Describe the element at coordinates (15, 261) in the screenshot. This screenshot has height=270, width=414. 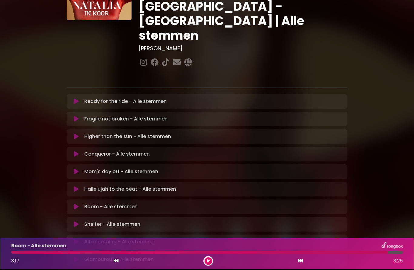
I see `span: 3:17` at that location.